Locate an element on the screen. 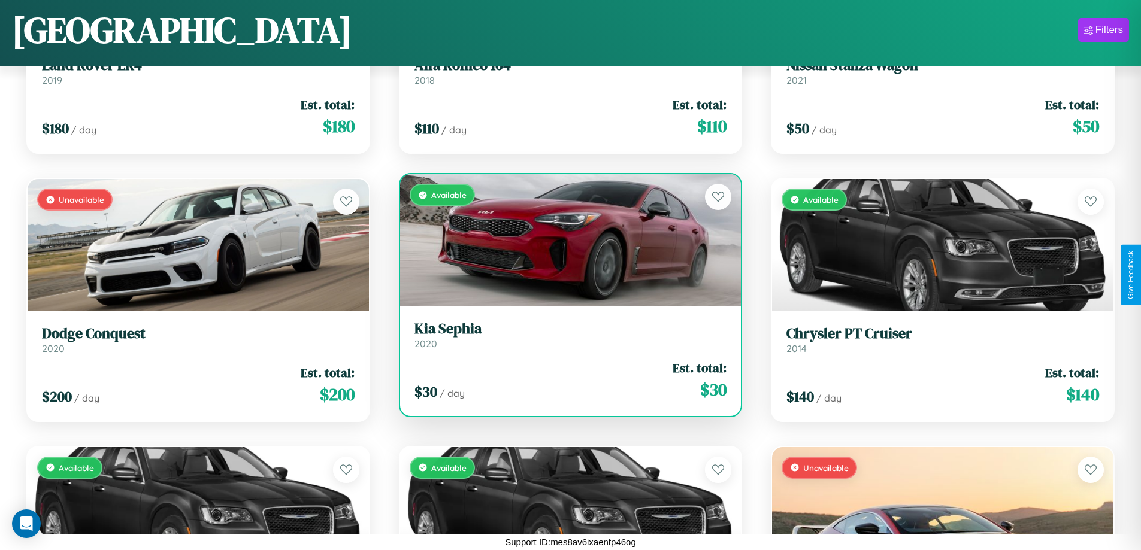 This screenshot has width=1141, height=550. h3: Chrysler PT Cruiser is located at coordinates (942, 334).